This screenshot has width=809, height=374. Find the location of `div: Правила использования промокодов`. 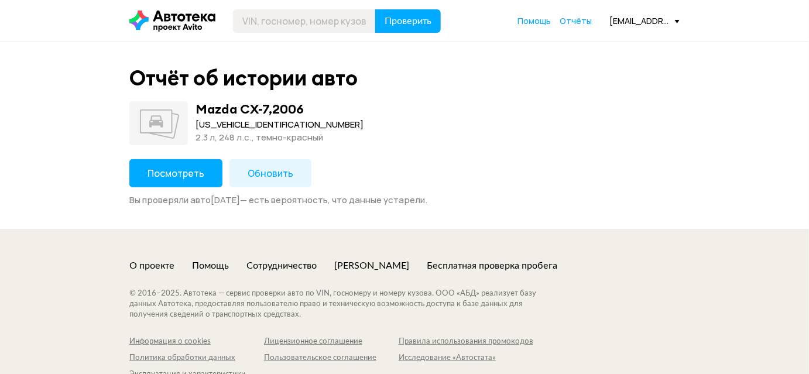

div: Правила использования промокодов is located at coordinates (466, 342).